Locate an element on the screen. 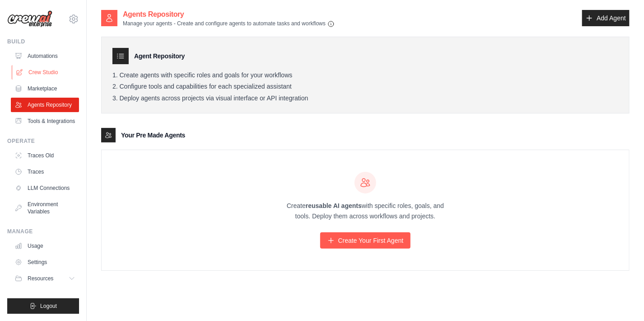 Image resolution: width=644 pixels, height=321 pixels. span: Logout is located at coordinates (48, 306).